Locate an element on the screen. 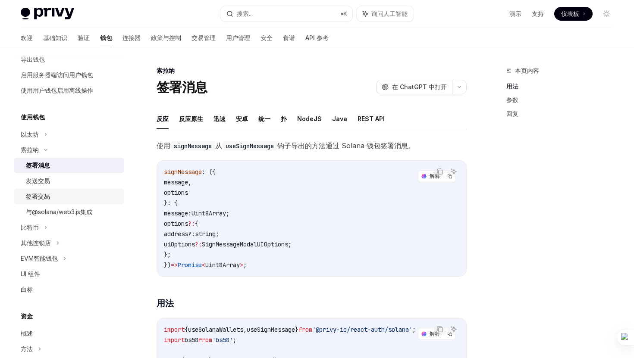 The image size is (634, 358). a: 钱包 is located at coordinates (106, 38).